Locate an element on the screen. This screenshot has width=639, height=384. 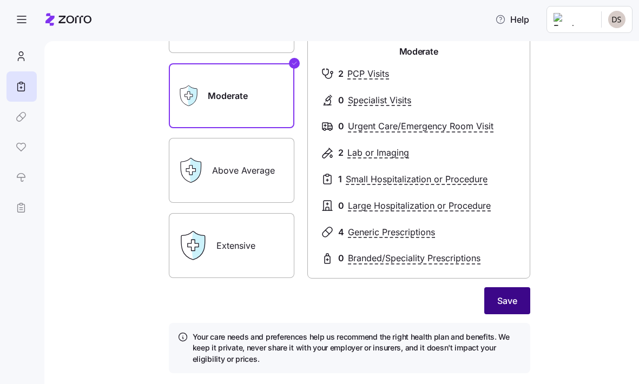
img: Employer logo is located at coordinates (573, 19).